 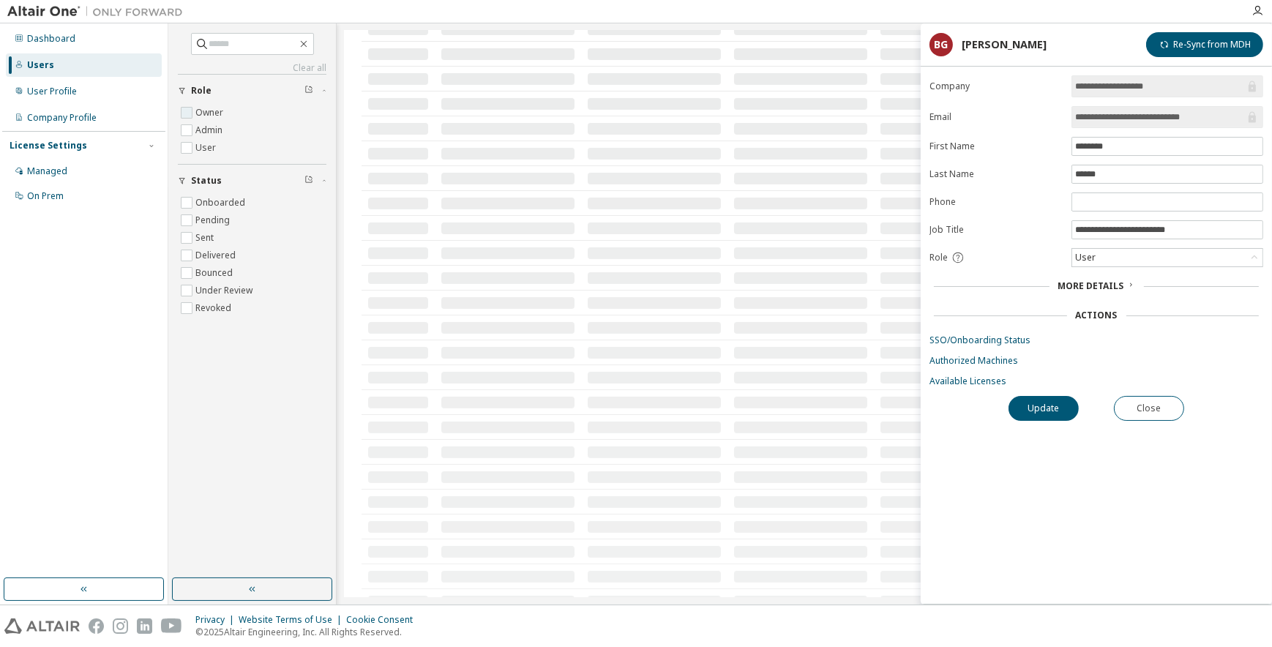 What do you see at coordinates (222, 203) in the screenshot?
I see `label: Onboarded` at bounding box center [222, 203].